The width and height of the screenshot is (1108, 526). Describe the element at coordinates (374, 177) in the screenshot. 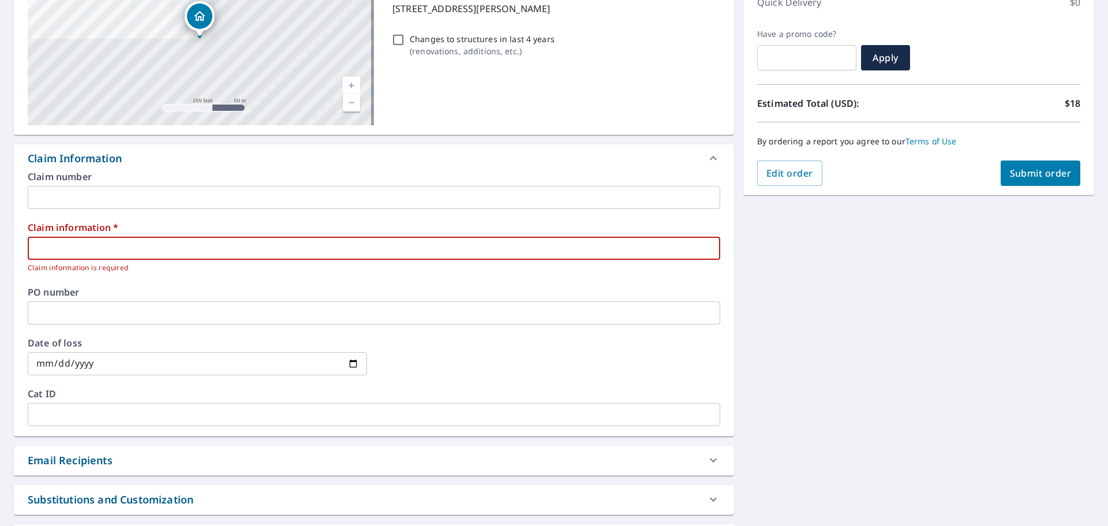

I see `label: Claim number` at that location.